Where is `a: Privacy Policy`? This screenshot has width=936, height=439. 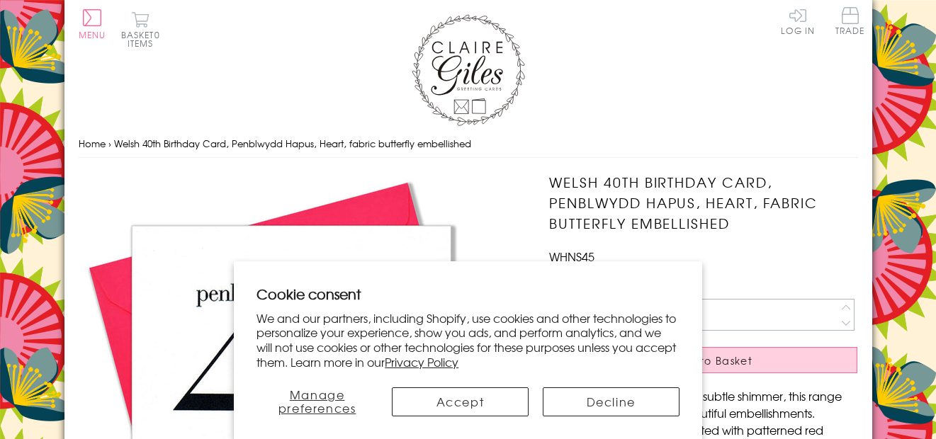
a: Privacy Policy is located at coordinates (421, 362).